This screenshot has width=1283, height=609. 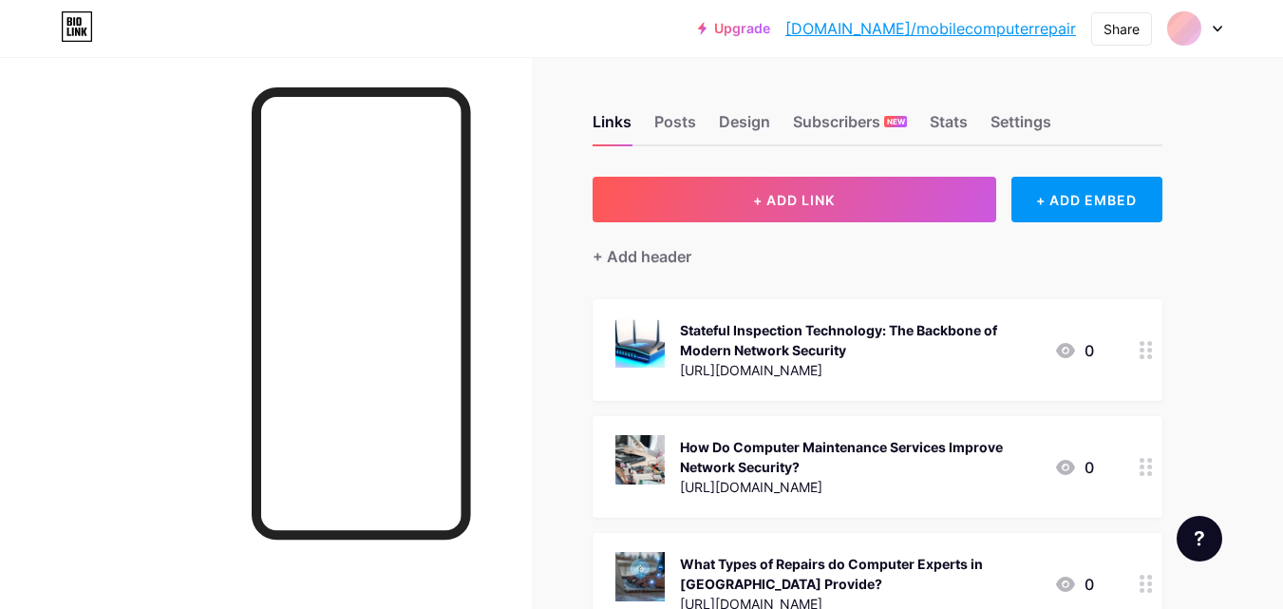 I want to click on div: Links, so click(x=612, y=127).